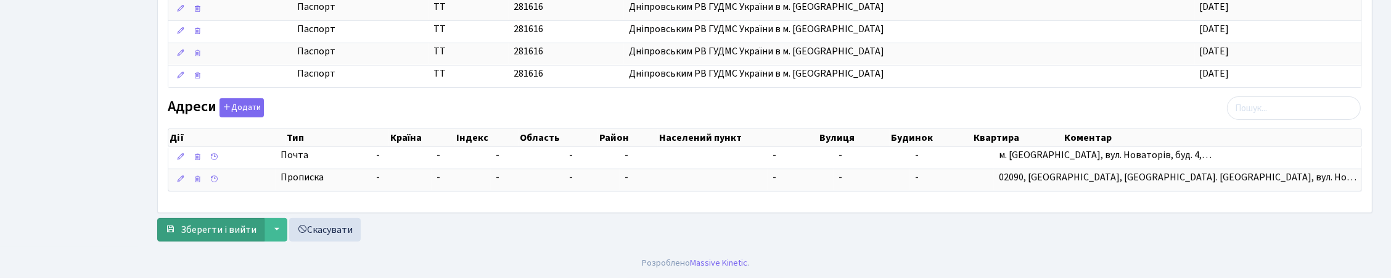 The height and width of the screenshot is (278, 1391). What do you see at coordinates (227, 138) in the screenshot?
I see `th: Дії` at bounding box center [227, 138].